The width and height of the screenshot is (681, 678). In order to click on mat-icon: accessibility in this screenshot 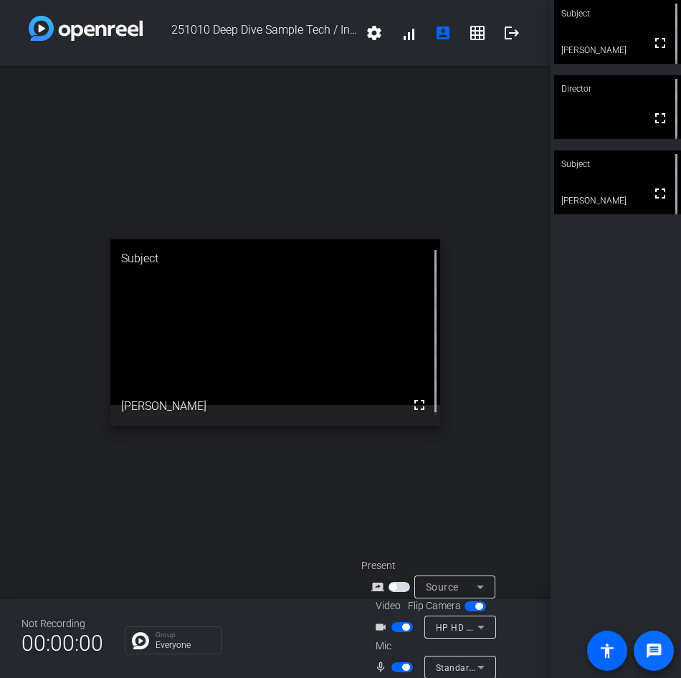, I will do `click(607, 651)`.